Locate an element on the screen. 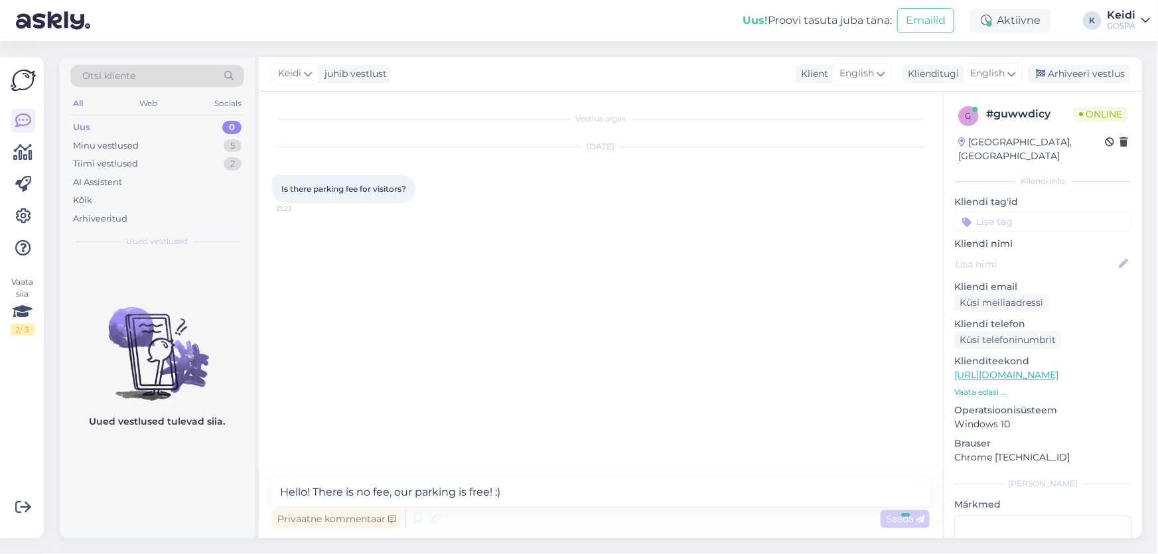  div: Web is located at coordinates (149, 104).